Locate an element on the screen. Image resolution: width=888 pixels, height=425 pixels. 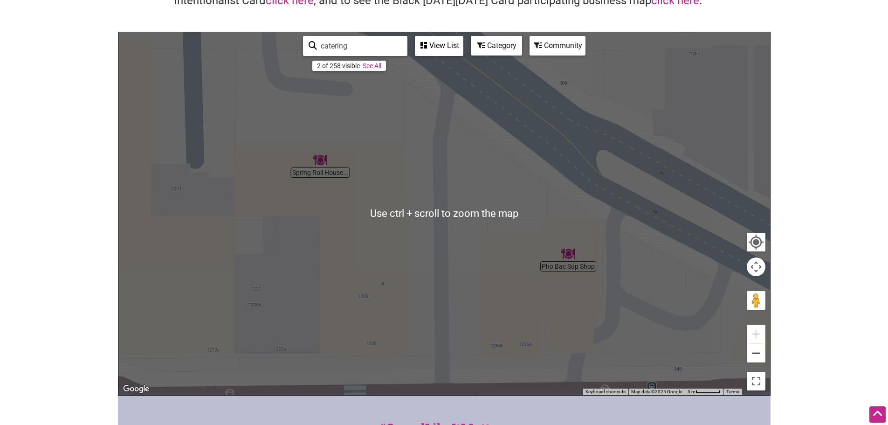
span: 5 m is located at coordinates (692, 391).